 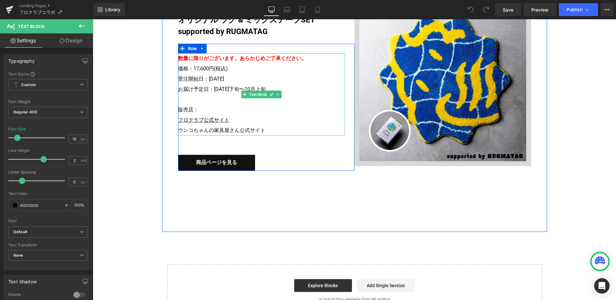 I want to click on div: Text Styles, so click(x=48, y=74).